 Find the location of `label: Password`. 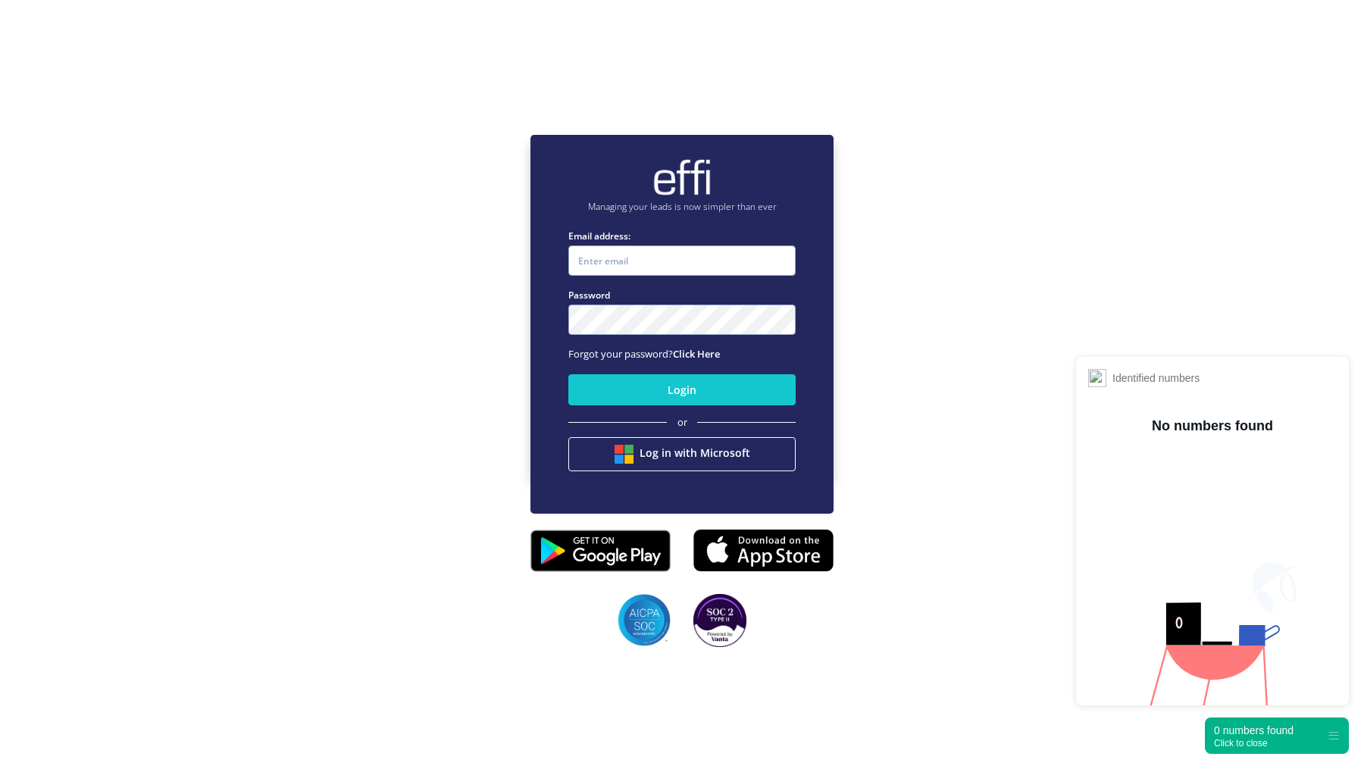

label: Password is located at coordinates (682, 295).